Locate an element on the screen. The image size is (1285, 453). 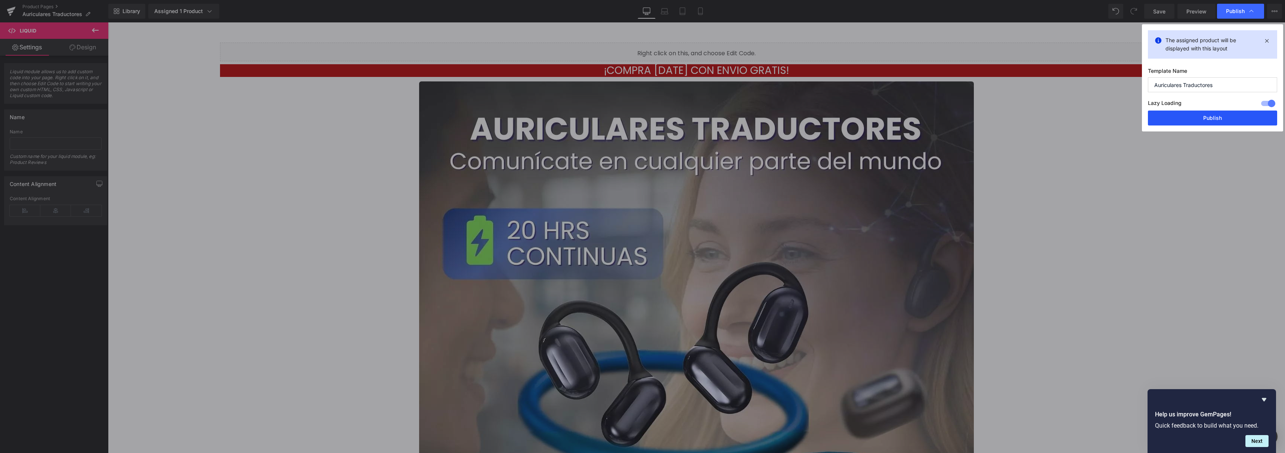
p: The assigned product will be displayed with this layout is located at coordinates (1212, 44).